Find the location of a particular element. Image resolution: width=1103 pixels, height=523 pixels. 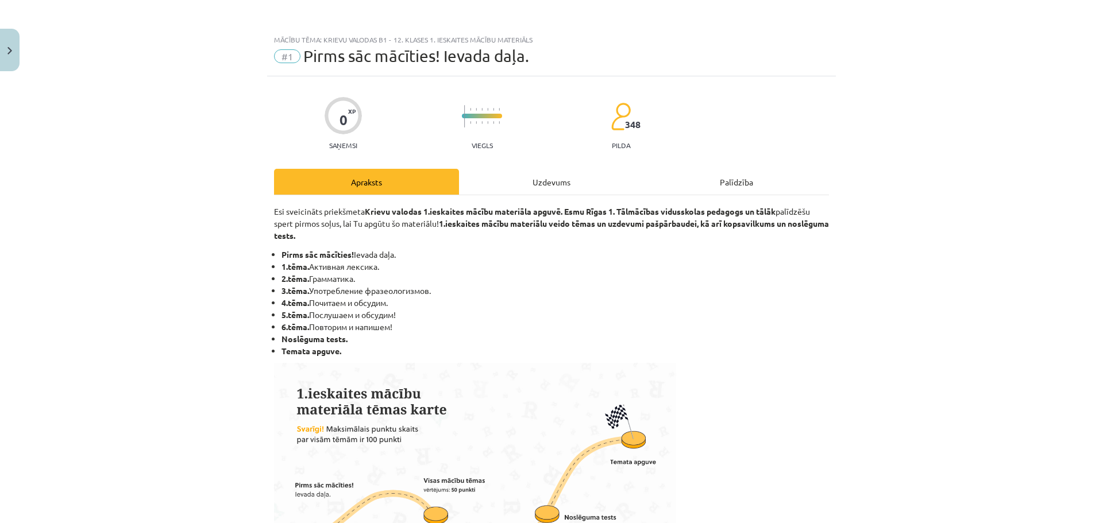

b: 2.tēma. is located at coordinates (295, 279).